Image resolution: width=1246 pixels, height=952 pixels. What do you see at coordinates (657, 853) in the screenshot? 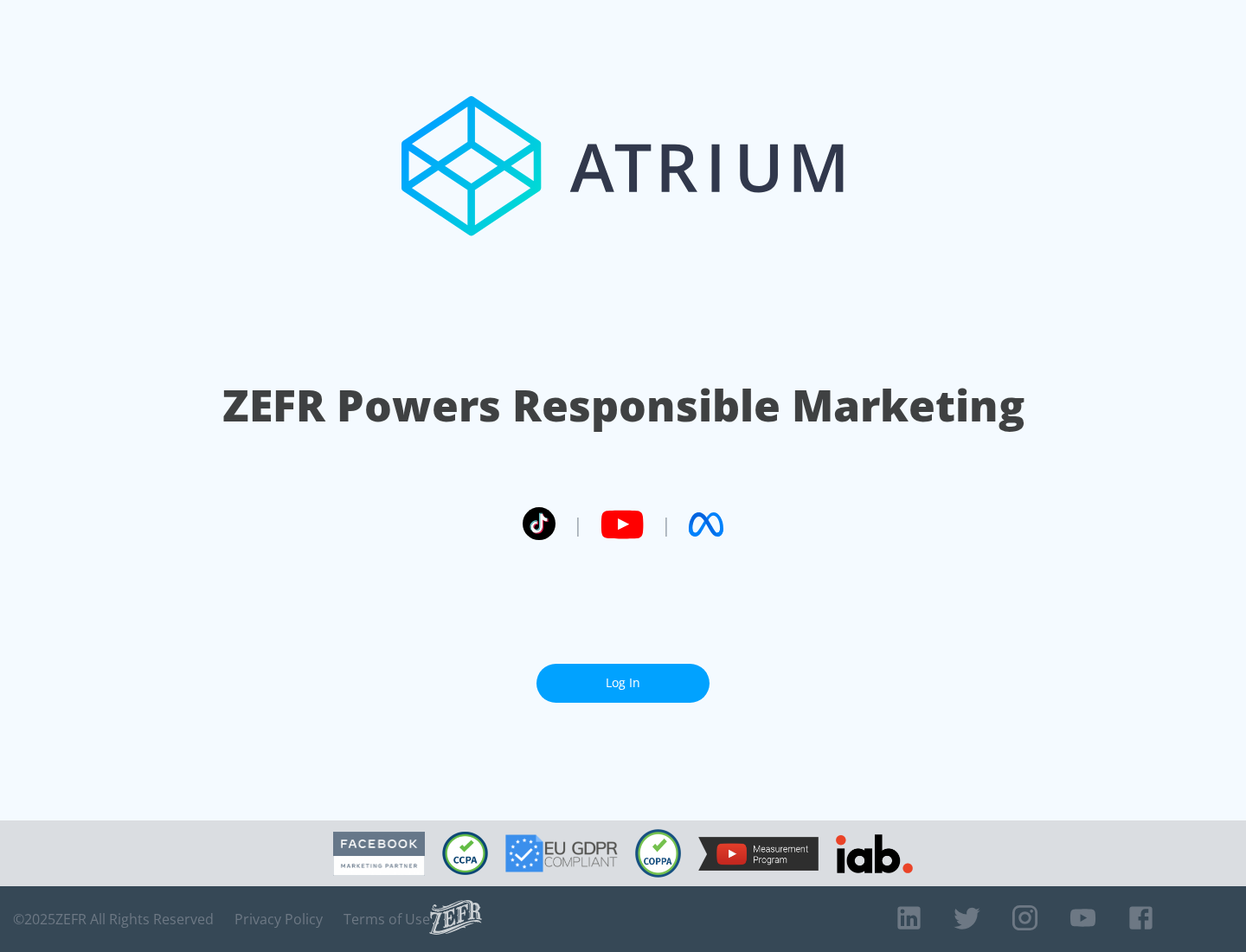
I see `img: COPPA Compliant` at bounding box center [657, 853].